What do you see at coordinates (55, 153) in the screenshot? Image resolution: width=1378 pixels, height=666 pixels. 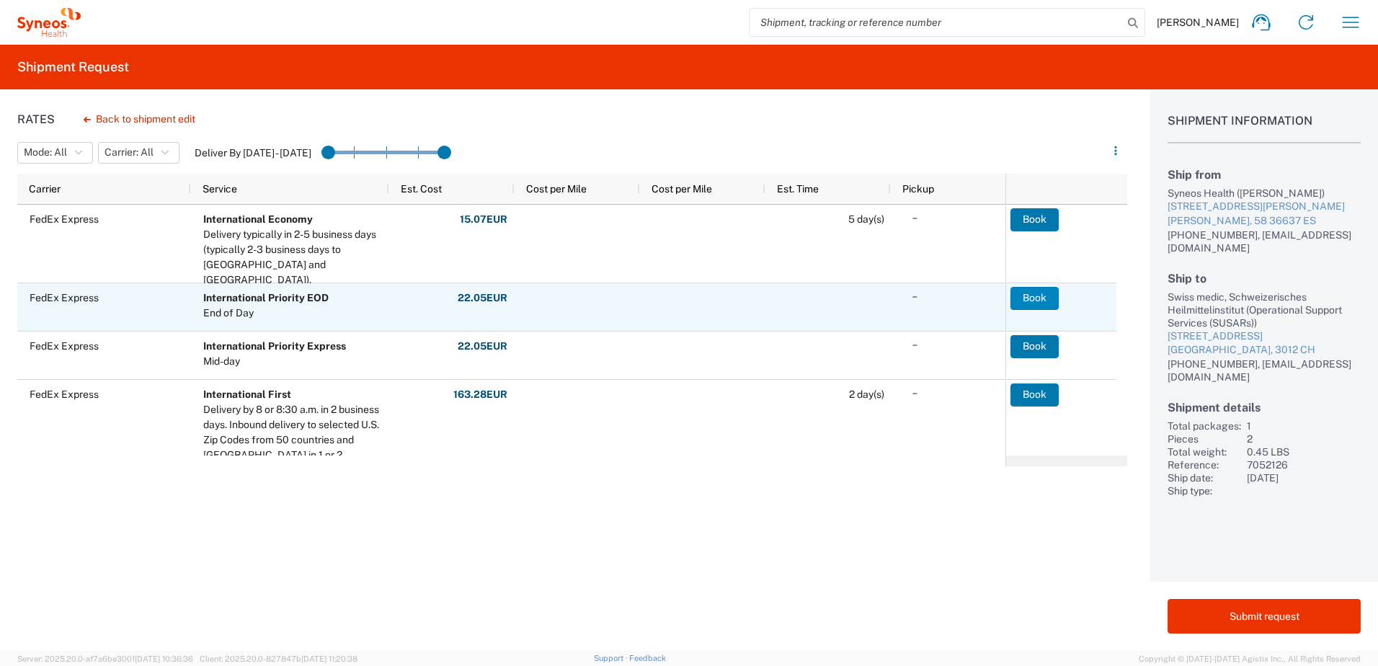 I see `button: Mode: All` at bounding box center [55, 153].